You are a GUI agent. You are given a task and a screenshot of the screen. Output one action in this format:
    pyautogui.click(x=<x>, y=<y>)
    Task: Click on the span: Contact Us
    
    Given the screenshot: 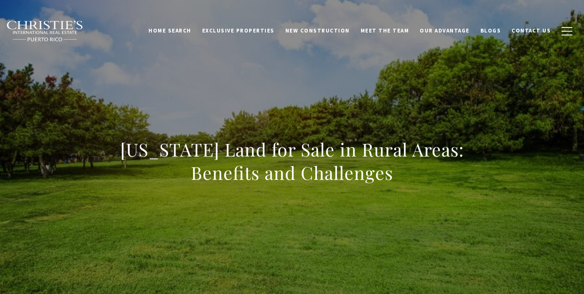 What is the action you would take?
    pyautogui.click(x=531, y=30)
    